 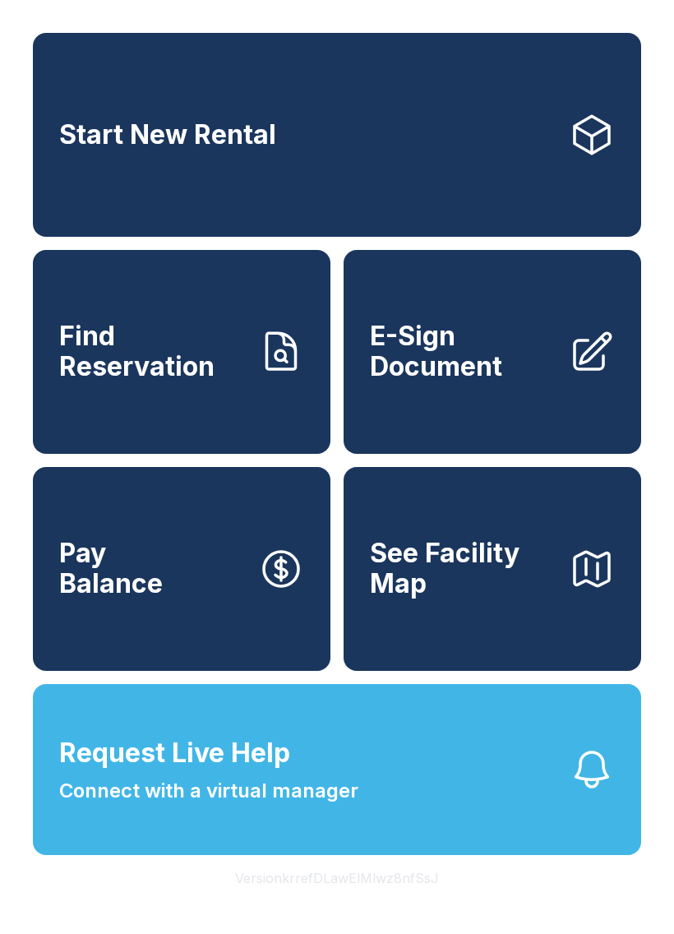 I want to click on button: PayBalance, so click(x=182, y=569).